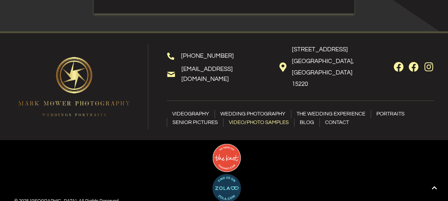  Describe the element at coordinates (191, 114) in the screenshot. I see `a: Videography` at that location.